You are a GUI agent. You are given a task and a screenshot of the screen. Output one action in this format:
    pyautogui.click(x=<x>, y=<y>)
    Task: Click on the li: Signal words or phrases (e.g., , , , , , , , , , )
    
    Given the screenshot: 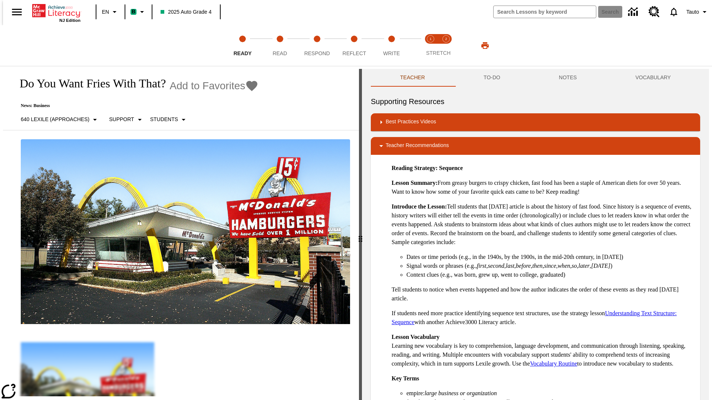 What is the action you would take?
    pyautogui.click(x=550, y=266)
    